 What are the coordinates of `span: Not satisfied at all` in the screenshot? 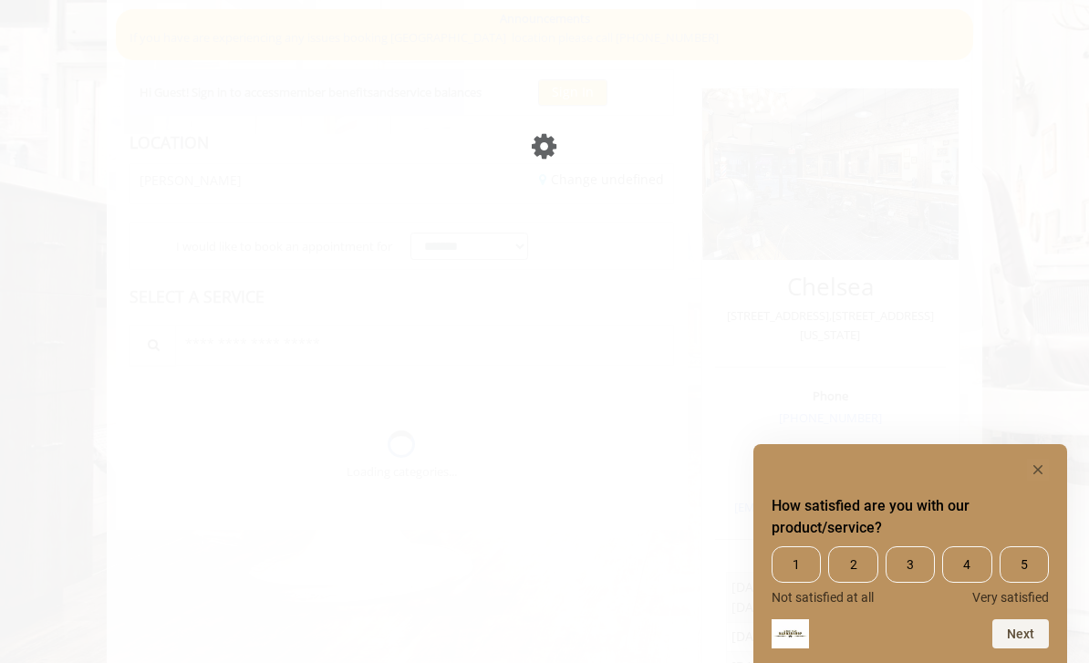 It's located at (822, 597).